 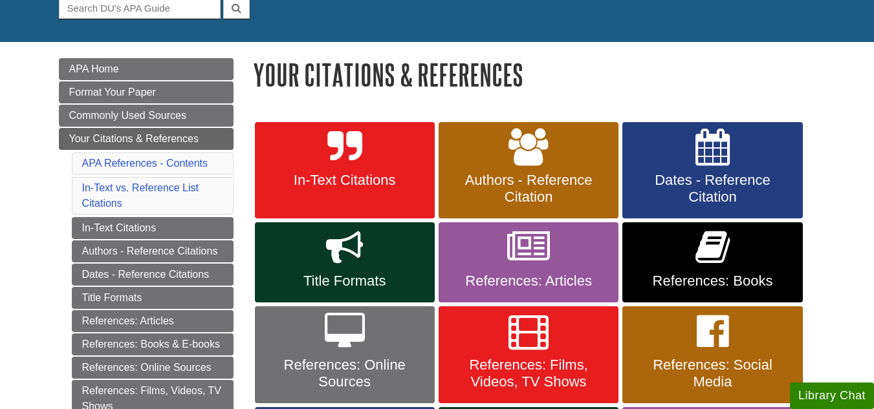 What do you see at coordinates (345, 180) in the screenshot?
I see `span: In-Text Citations` at bounding box center [345, 180].